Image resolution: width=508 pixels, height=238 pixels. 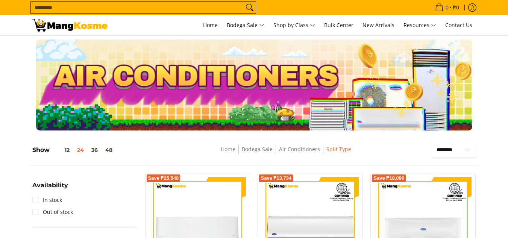 What do you see at coordinates (459, 25) in the screenshot?
I see `span: Contact Us` at bounding box center [459, 25].